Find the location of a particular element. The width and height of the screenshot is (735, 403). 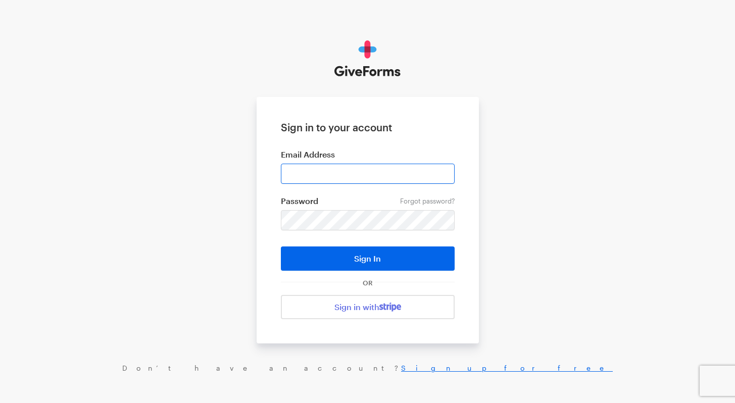

a: Sign up for free is located at coordinates (506, 368).